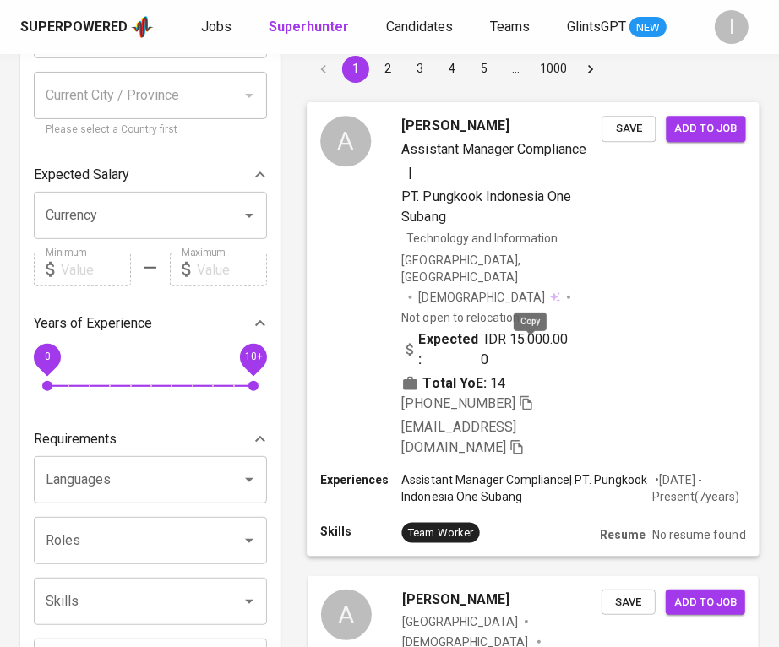 The width and height of the screenshot is (779, 647). Describe the element at coordinates (150, 323) in the screenshot. I see `div: Years of Experience` at that location.